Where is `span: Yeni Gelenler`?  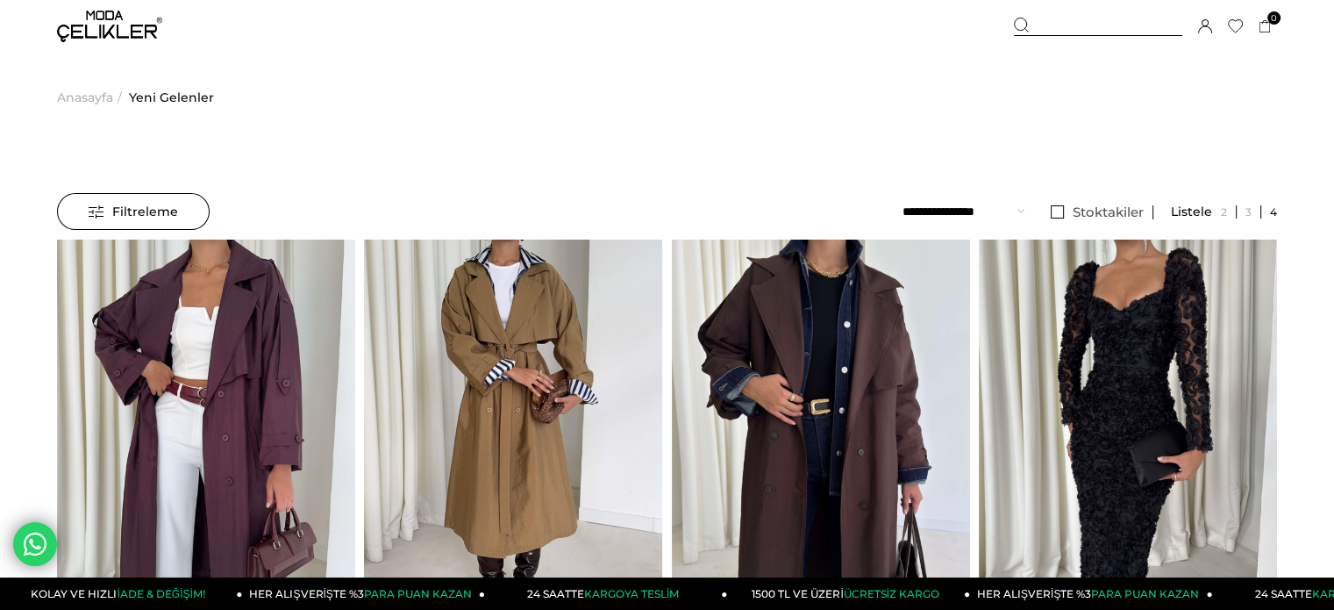 span: Yeni Gelenler is located at coordinates (171, 97).